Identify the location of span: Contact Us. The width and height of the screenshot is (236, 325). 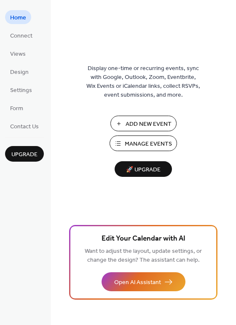
(24, 127).